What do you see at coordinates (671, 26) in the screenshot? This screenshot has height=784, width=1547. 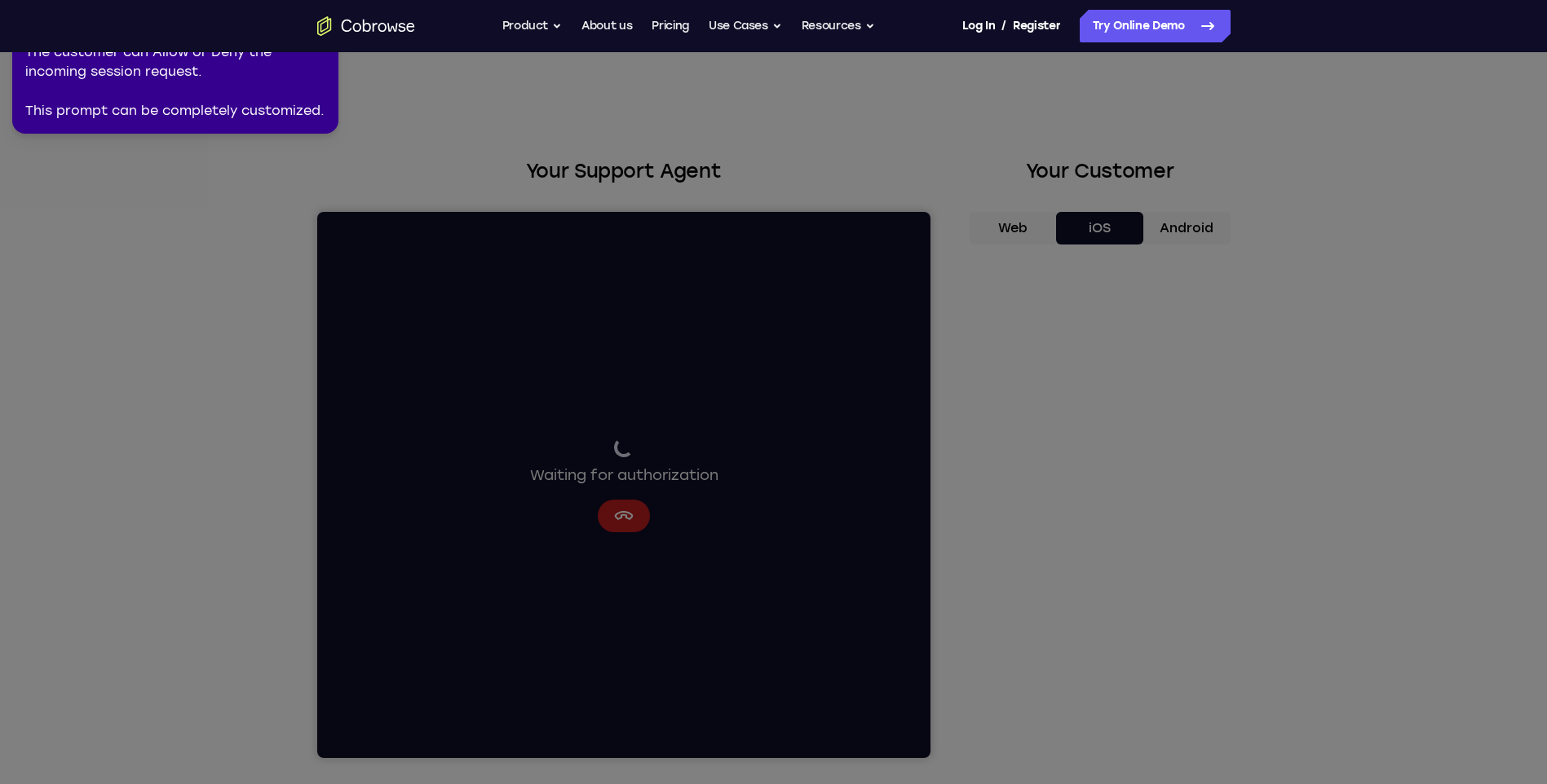 I see `a: Pricing` at bounding box center [671, 26].